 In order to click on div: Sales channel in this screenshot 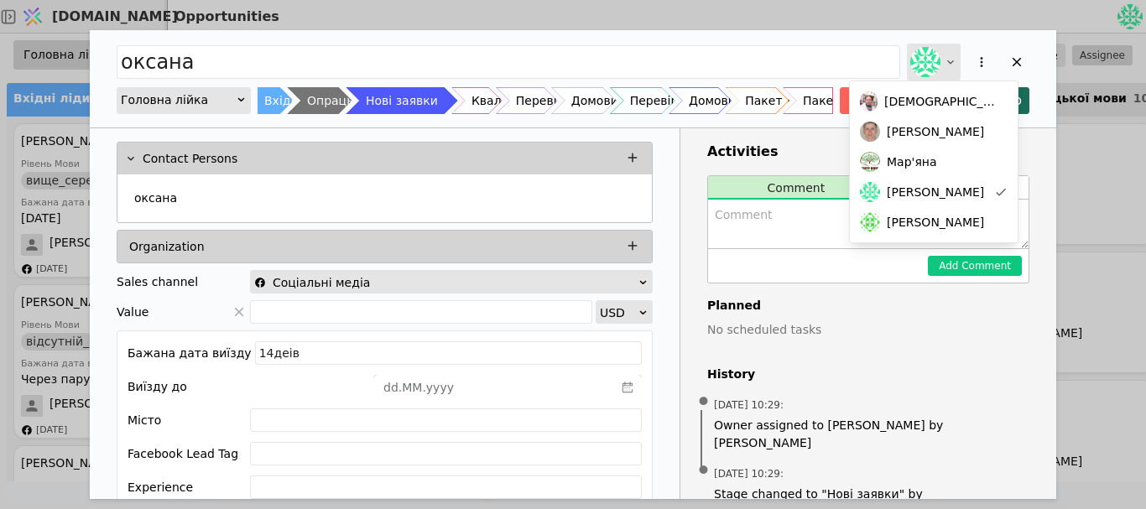, I will do `click(157, 282)`.